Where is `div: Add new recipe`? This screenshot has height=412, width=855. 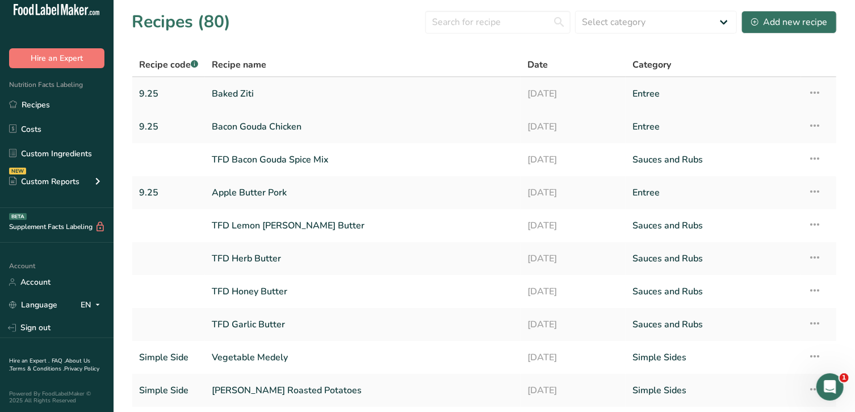 div: Add new recipe is located at coordinates (789, 22).